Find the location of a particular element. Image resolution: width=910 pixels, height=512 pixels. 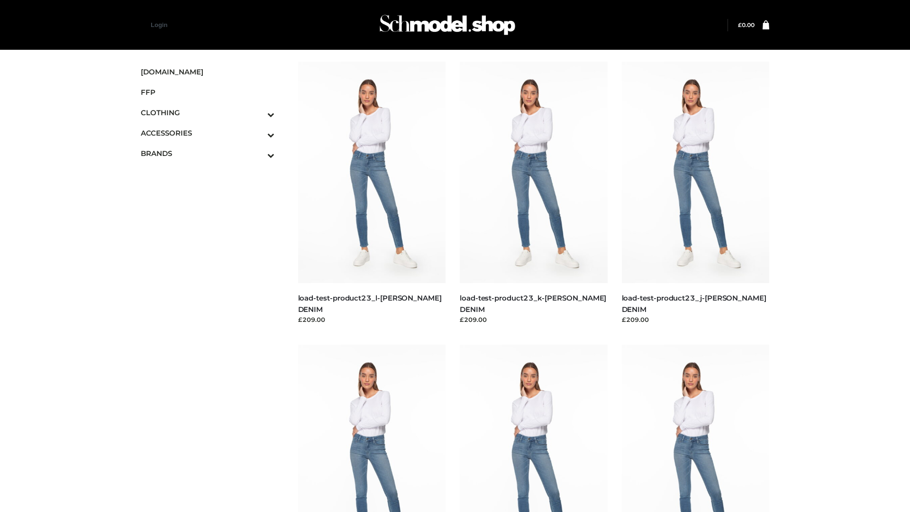

a: CLOTHINGToggle Submenu is located at coordinates (208, 112).